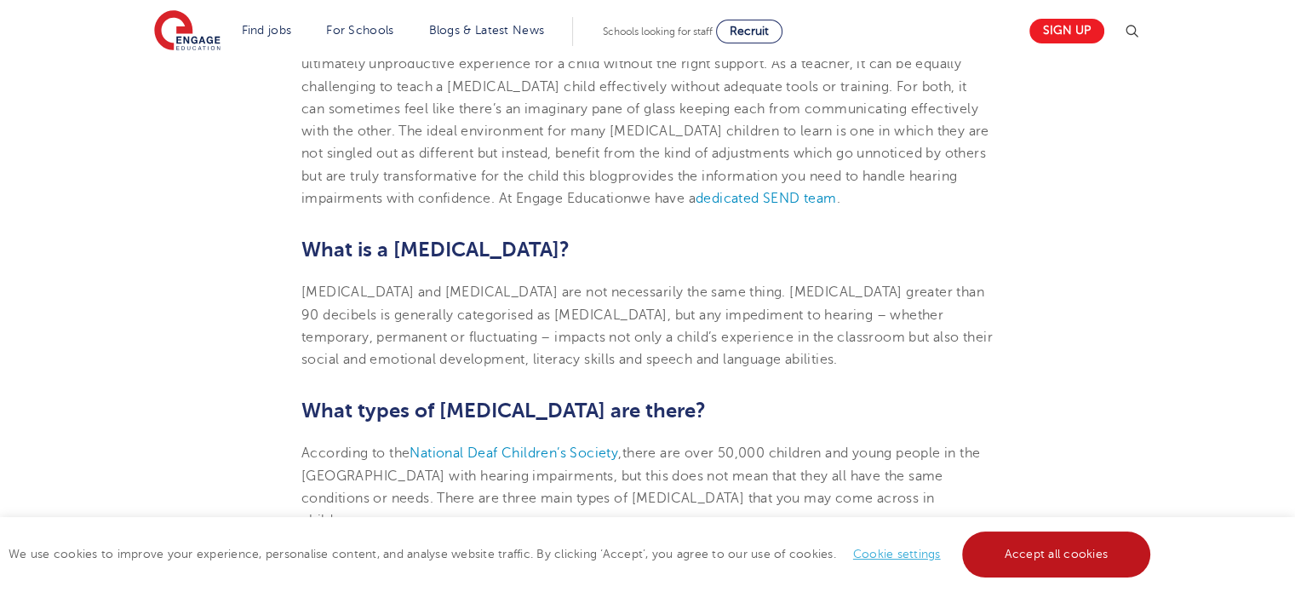 This screenshot has height=592, width=1295. What do you see at coordinates (582, 553) in the screenshot?
I see `span: We use cookies to improve your experience, personalise content, and analyse website traffic. By c...` at bounding box center [582, 553].